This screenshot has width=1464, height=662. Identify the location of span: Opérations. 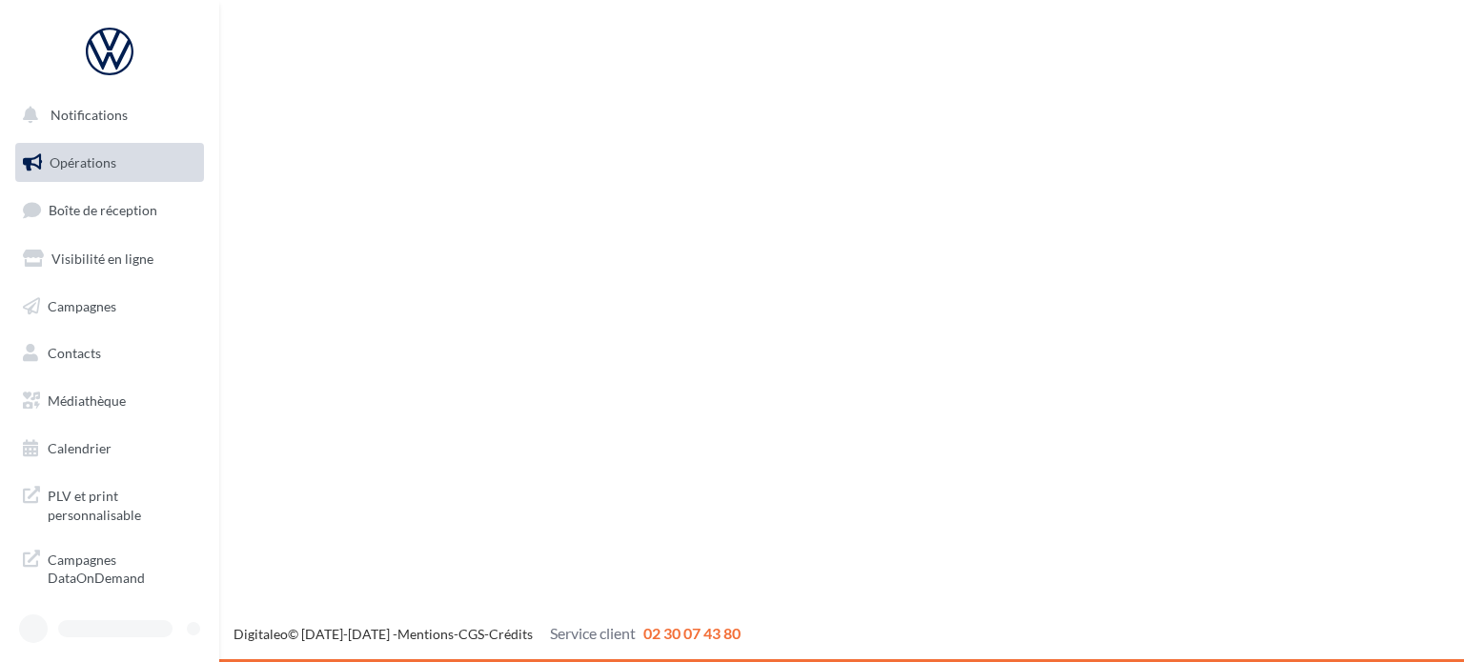
(83, 162).